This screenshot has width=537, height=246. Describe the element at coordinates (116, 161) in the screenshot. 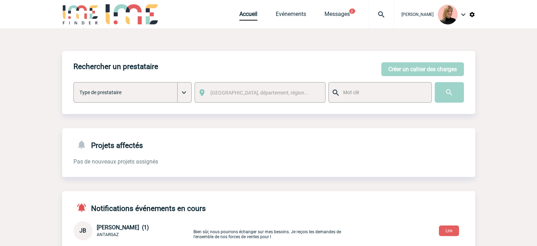

I see `span: Pas de nouveaux projets assignés` at that location.